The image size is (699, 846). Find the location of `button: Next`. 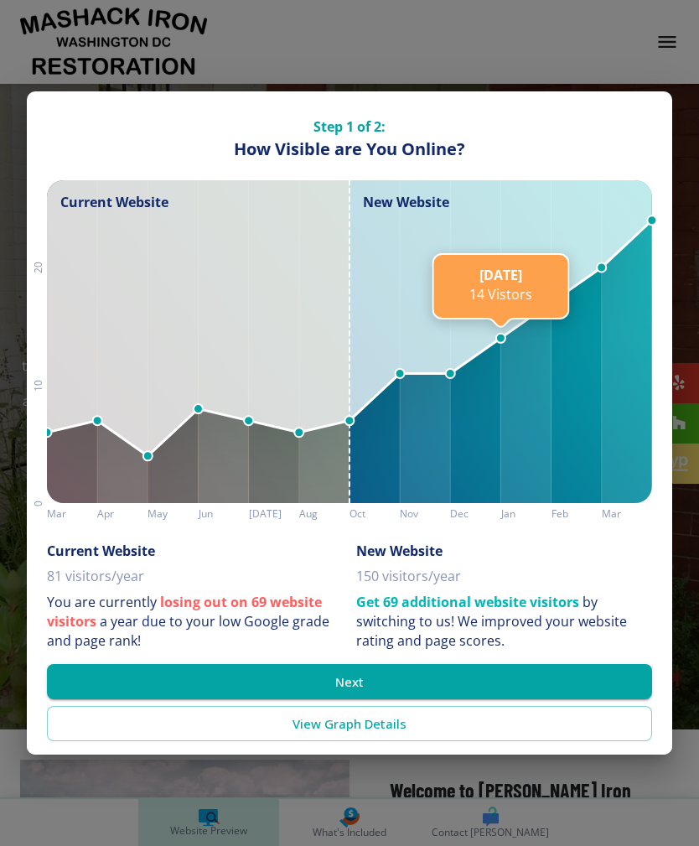

button: Next is located at coordinates (350, 682).